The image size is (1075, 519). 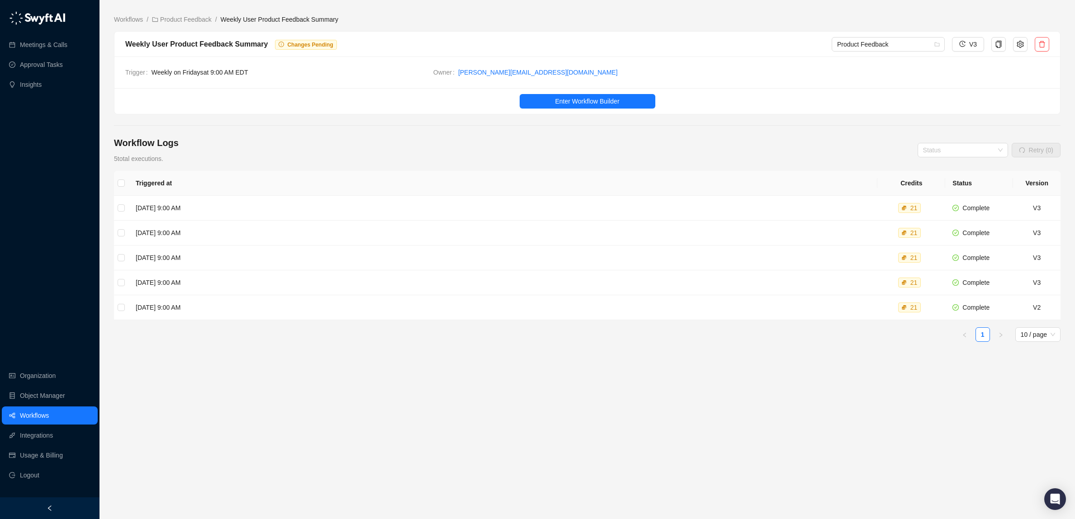 I want to click on a: Usage & Billing, so click(x=41, y=455).